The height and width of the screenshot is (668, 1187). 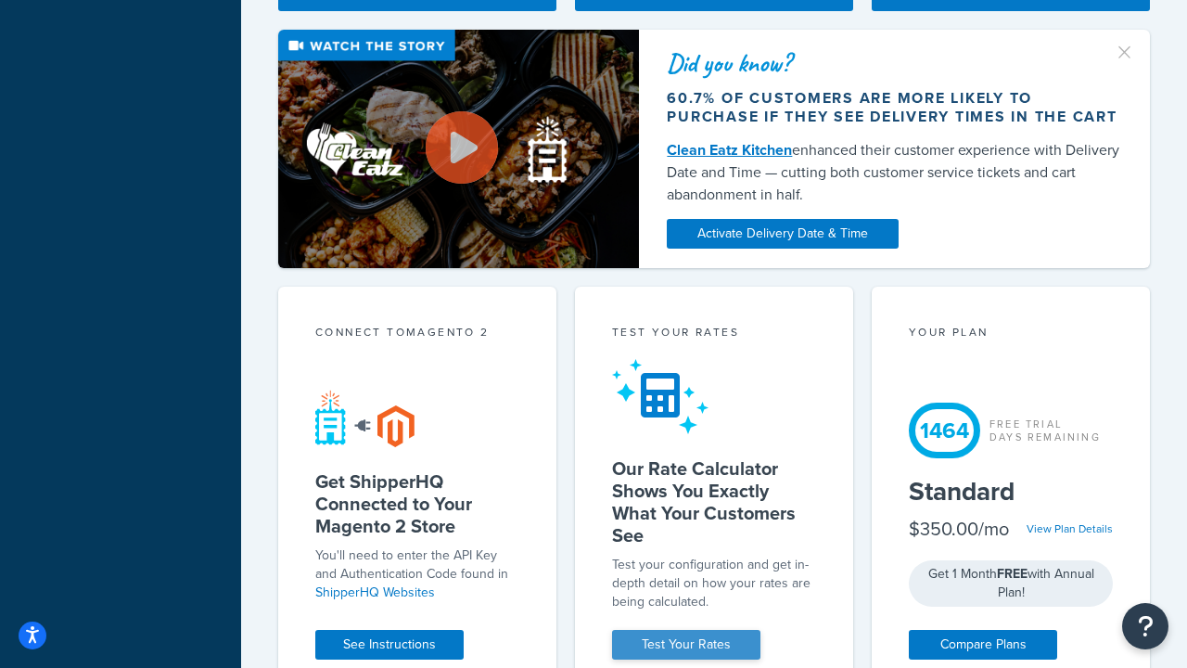 I want to click on p: You'll need to enter the API Key and Authentication Code found in, so click(x=417, y=574).